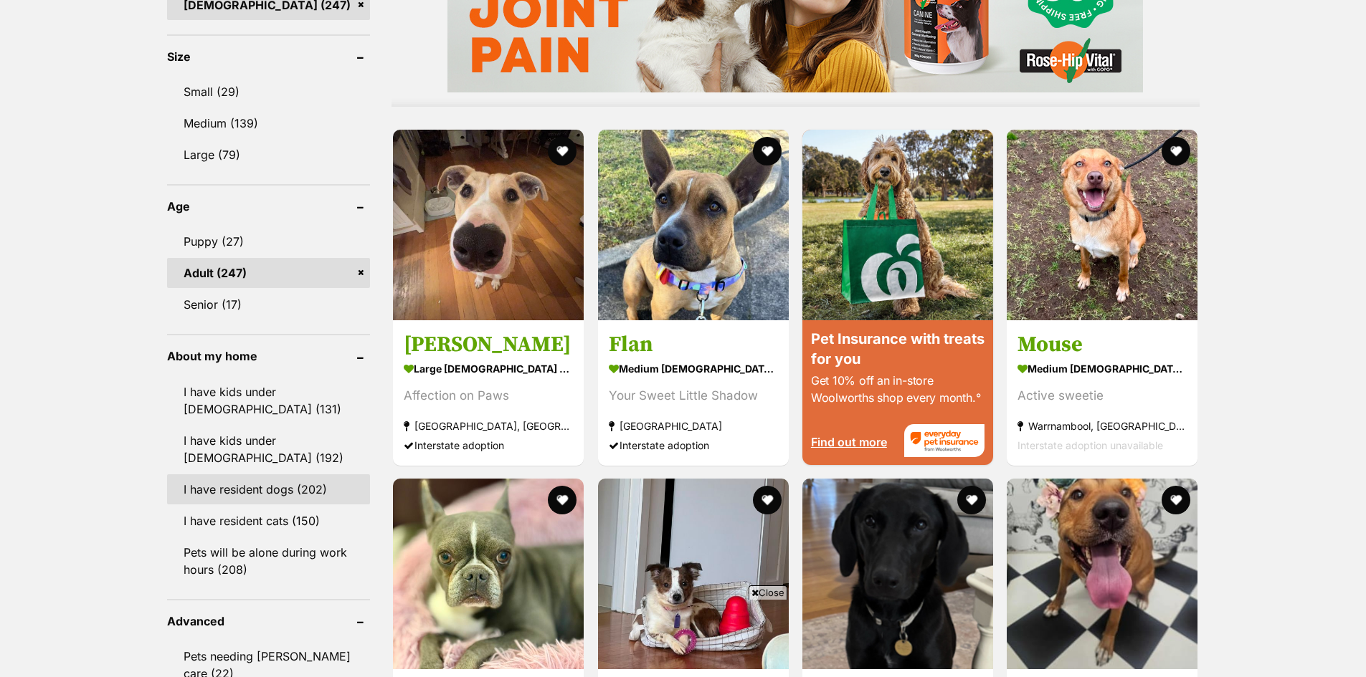  I want to click on span: Interstate adoption unavailable, so click(1090, 444).